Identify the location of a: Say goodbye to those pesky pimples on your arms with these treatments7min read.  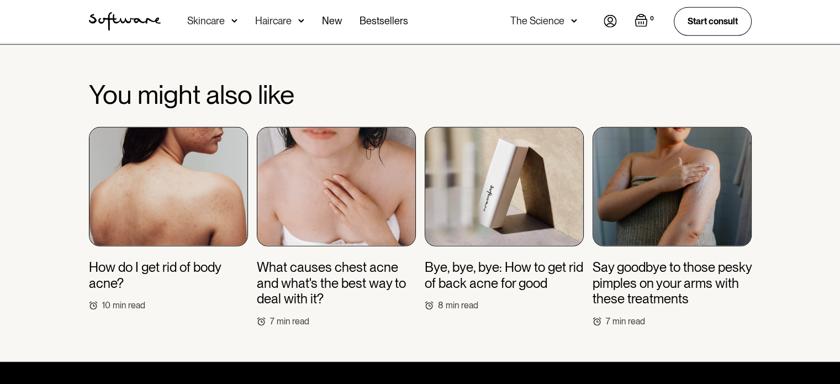
(672, 227).